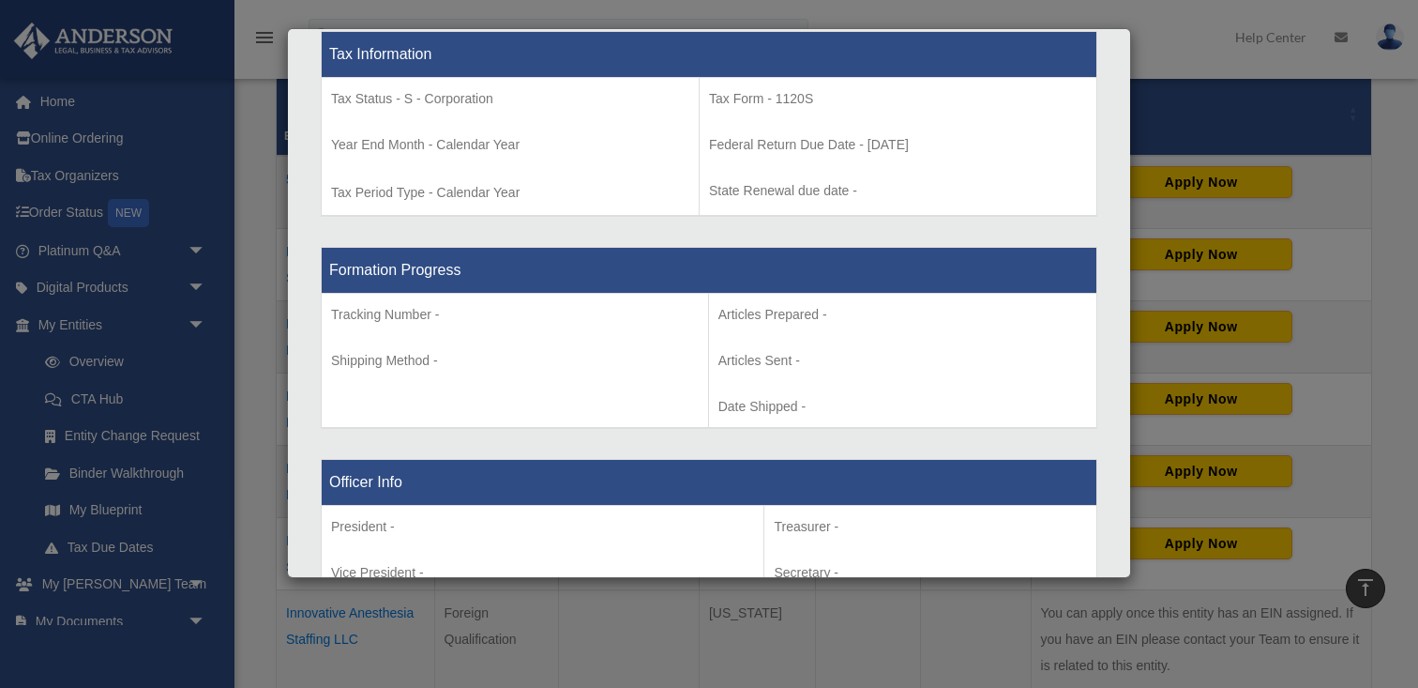  I want to click on p: Secretary -, so click(931, 572).